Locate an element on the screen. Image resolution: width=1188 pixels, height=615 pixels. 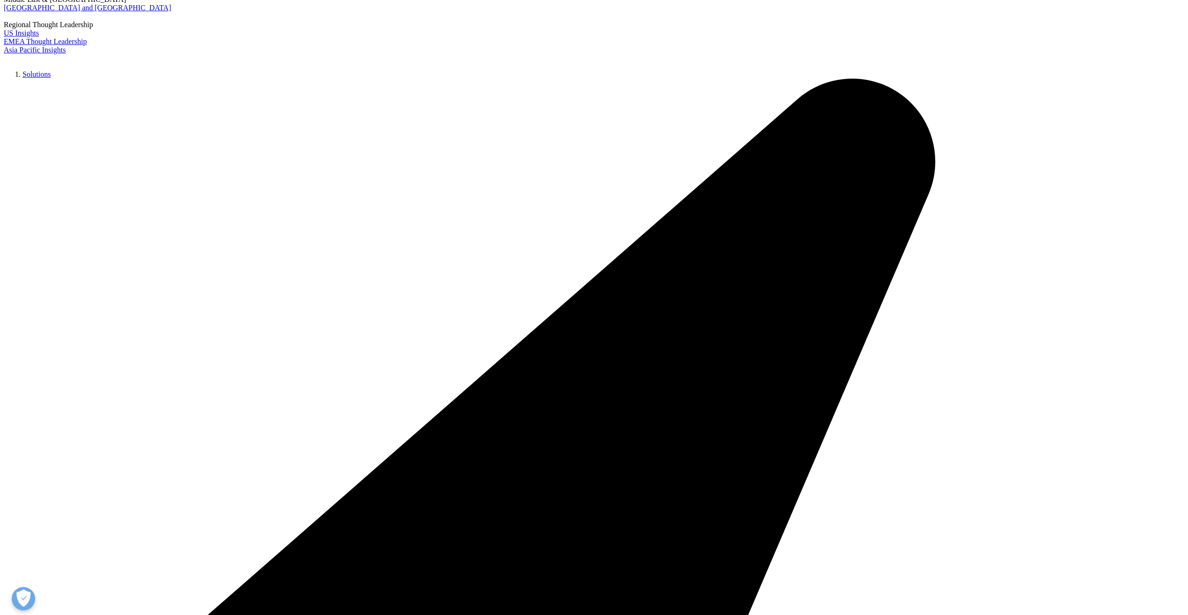
a: US Insights is located at coordinates (21, 33).